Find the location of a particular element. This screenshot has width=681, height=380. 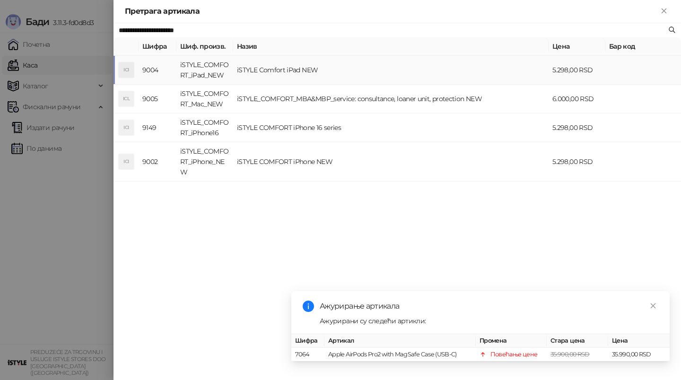

td: 6.000,00 RSD is located at coordinates (577, 99).